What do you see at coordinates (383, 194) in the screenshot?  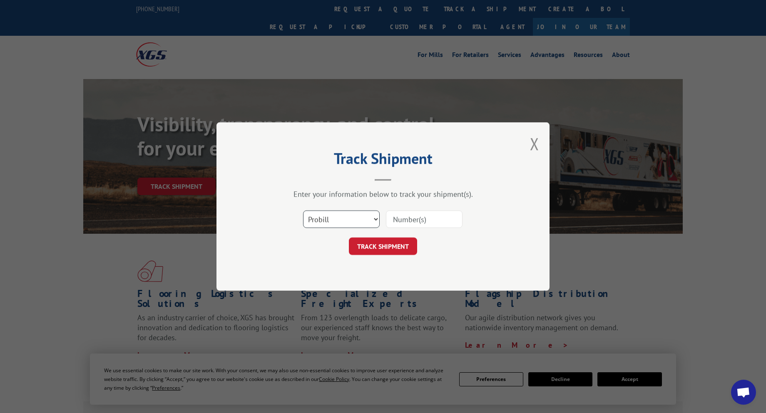 I see `div: Enter your information below to track your shipment(s).` at bounding box center [383, 194].